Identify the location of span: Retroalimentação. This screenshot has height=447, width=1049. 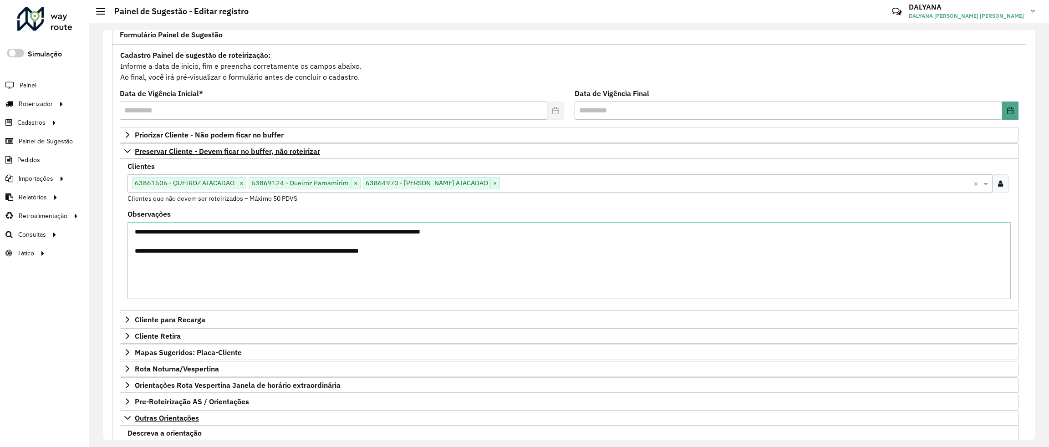
(43, 216).